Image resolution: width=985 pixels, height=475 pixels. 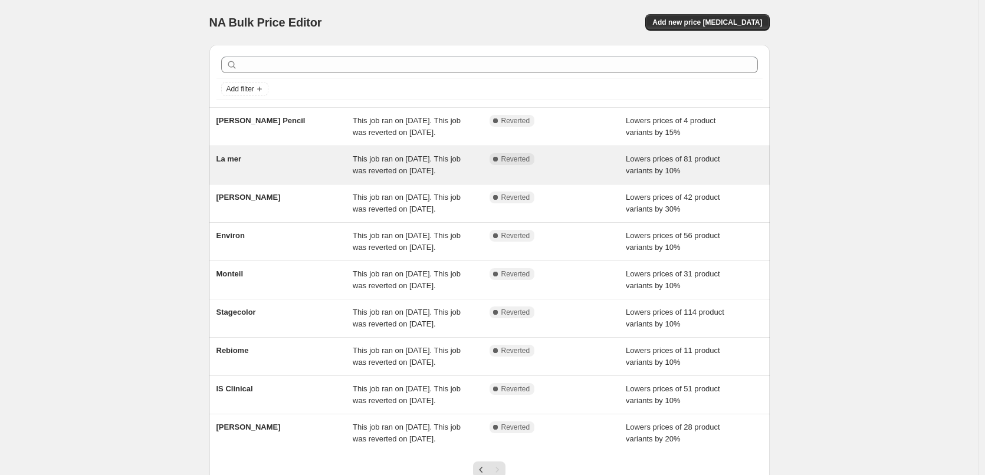 What do you see at coordinates (236, 312) in the screenshot?
I see `span: Stagecolor` at bounding box center [236, 312].